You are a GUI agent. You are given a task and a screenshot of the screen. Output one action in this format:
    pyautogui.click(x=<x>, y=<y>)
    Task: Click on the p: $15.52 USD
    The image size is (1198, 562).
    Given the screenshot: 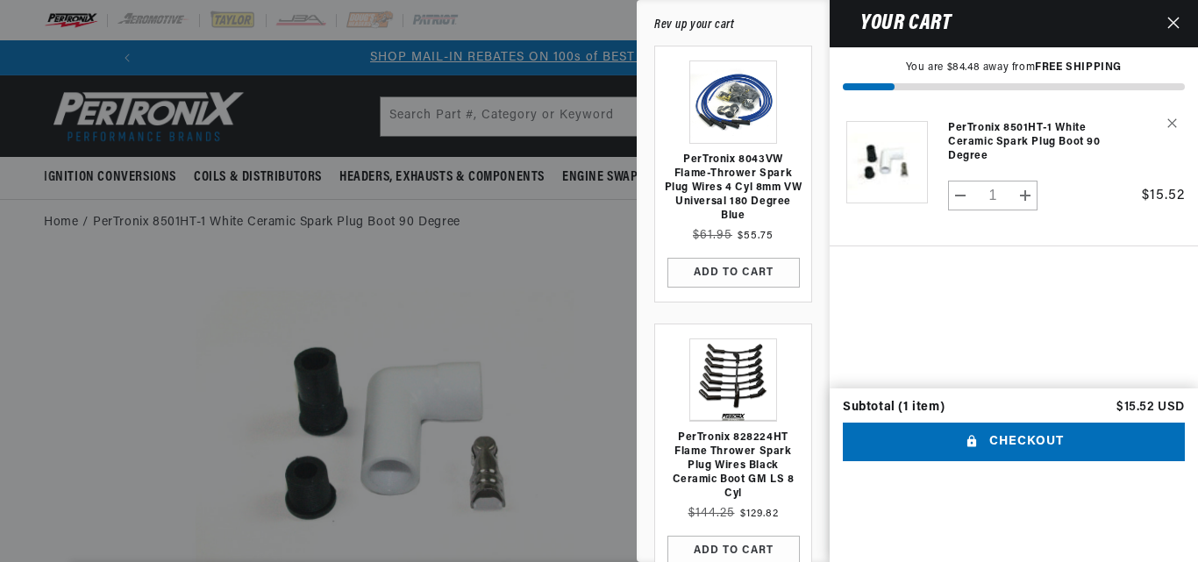 What is the action you would take?
    pyautogui.click(x=1151, y=408)
    